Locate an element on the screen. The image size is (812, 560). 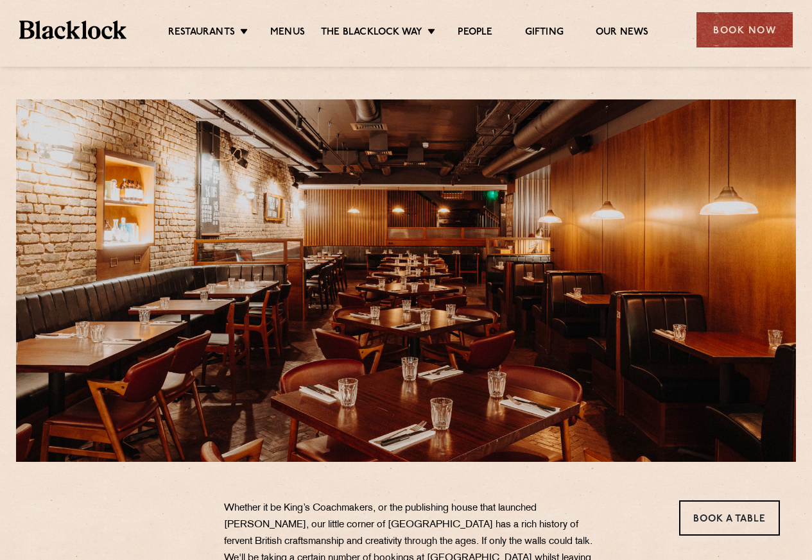
a: The Blacklock Way is located at coordinates (372, 33).